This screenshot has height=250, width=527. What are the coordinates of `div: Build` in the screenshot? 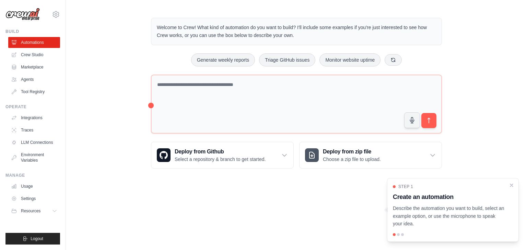 It's located at (33, 32).